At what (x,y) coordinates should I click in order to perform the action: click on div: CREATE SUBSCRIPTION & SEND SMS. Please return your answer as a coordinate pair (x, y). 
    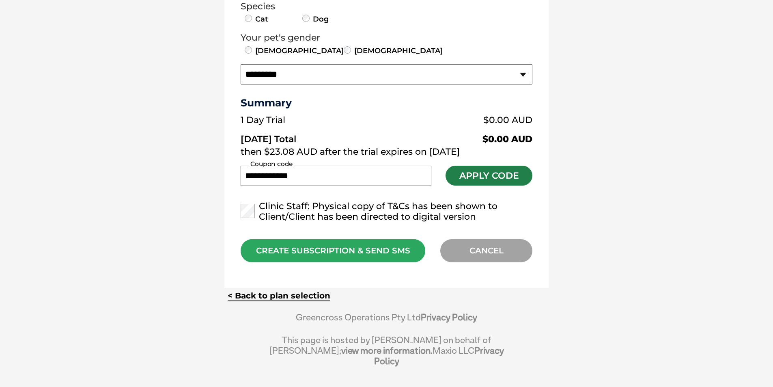
    Looking at the image, I should click on (333, 250).